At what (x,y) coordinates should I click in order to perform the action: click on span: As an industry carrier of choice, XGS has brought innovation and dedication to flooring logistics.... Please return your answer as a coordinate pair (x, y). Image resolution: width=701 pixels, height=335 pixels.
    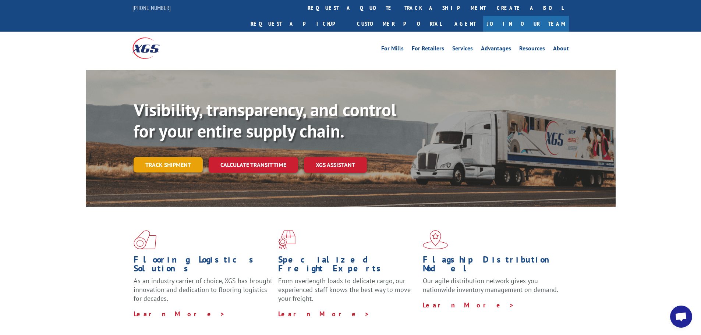
    Looking at the image, I should click on (203, 289).